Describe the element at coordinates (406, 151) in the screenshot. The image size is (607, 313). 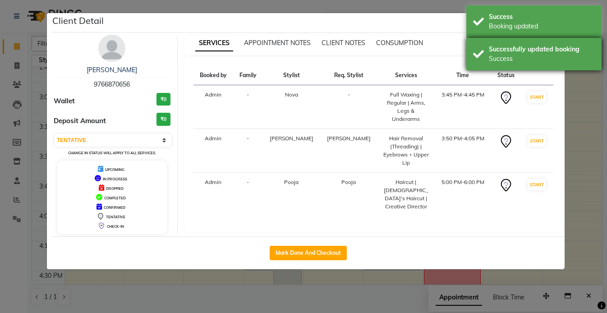
I see `div: Hair Removal (Threading) | Eyebrows + Upper Lip` at that location.